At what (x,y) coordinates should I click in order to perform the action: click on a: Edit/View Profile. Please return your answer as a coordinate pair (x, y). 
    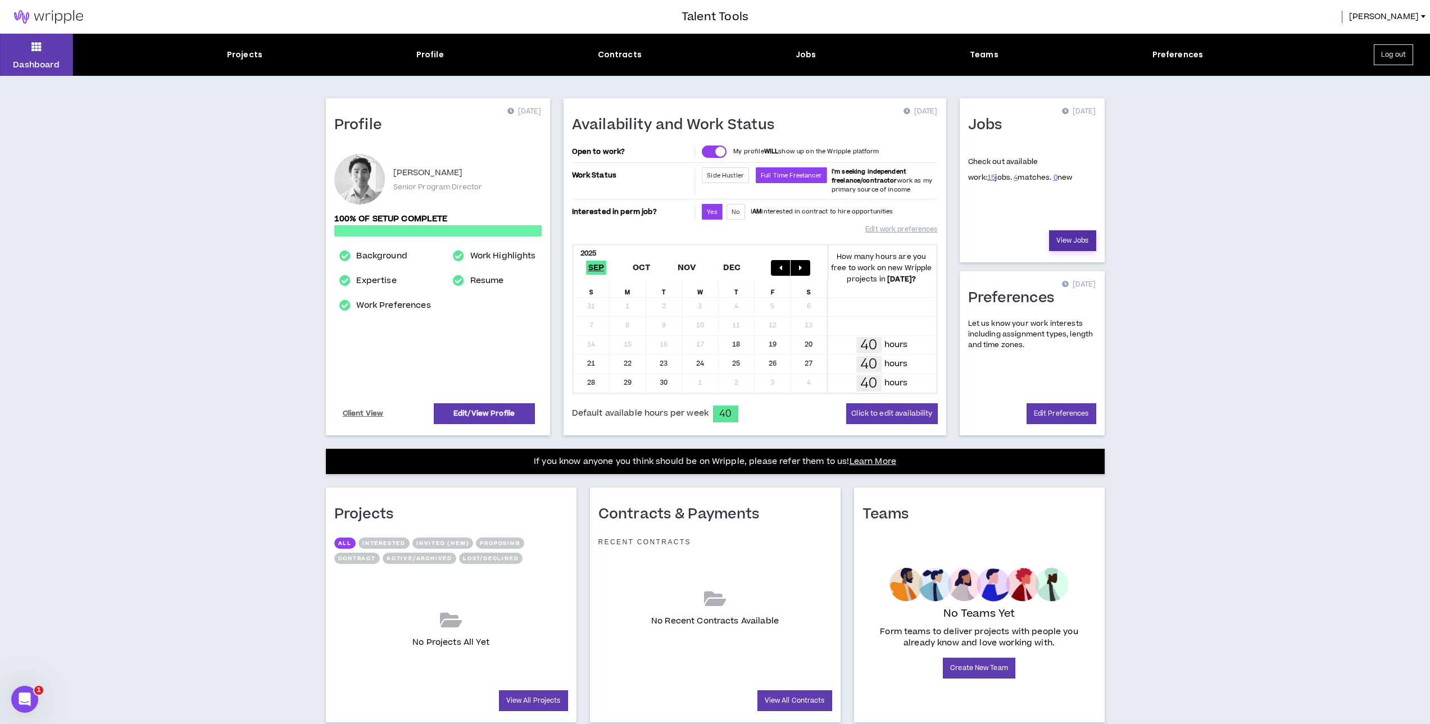
    Looking at the image, I should click on (484, 414).